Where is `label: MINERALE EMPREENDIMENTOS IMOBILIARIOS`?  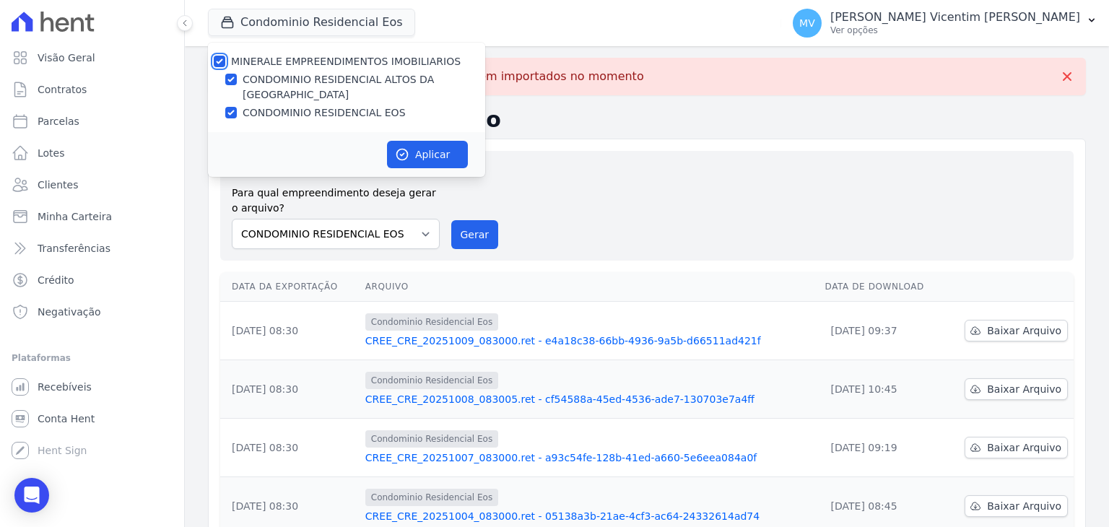
label: MINERALE EMPREENDIMENTOS IMOBILIARIOS is located at coordinates (346, 61).